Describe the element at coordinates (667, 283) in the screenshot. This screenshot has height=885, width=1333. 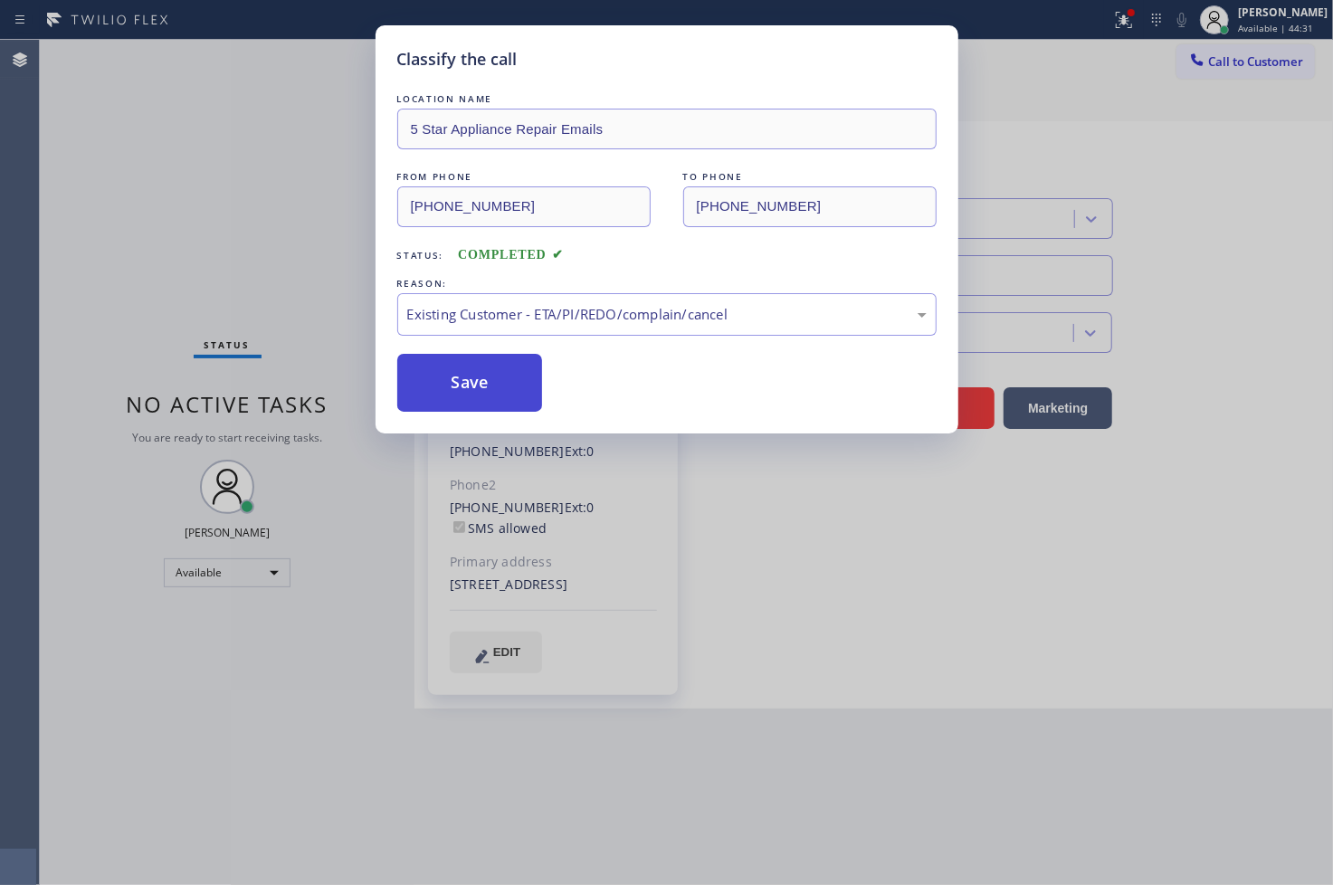
I see `div: REASON:` at that location.